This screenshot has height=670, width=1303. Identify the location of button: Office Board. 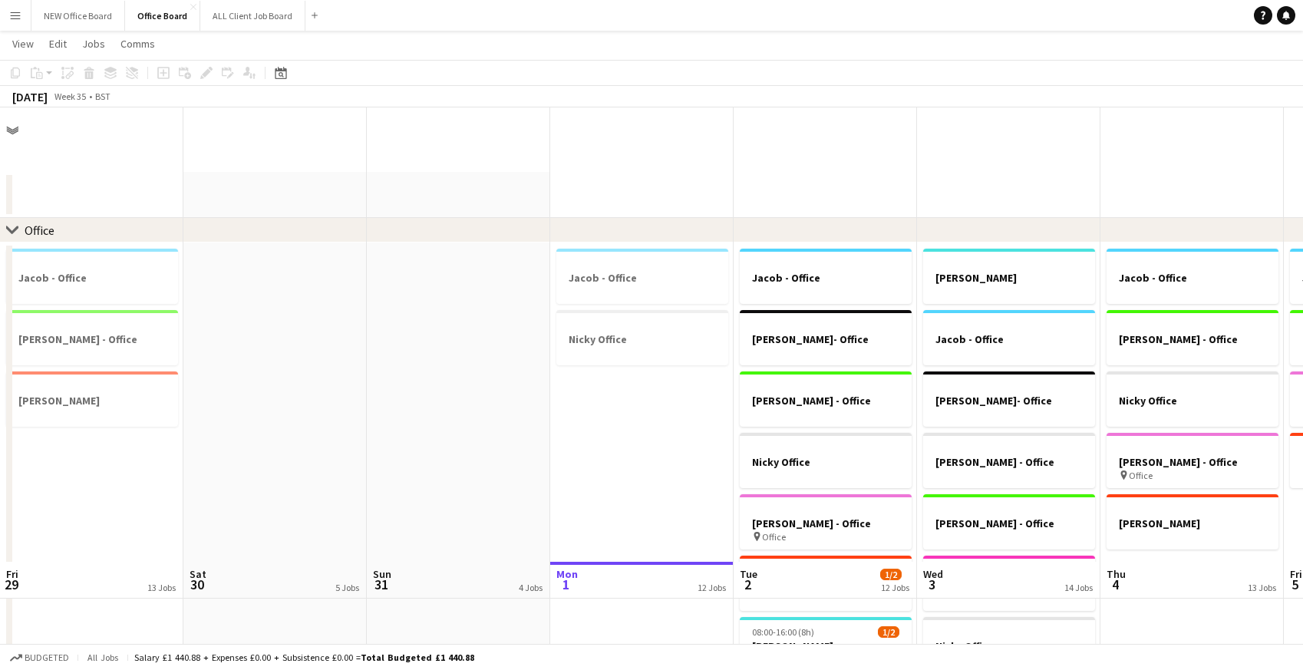
(163, 15).